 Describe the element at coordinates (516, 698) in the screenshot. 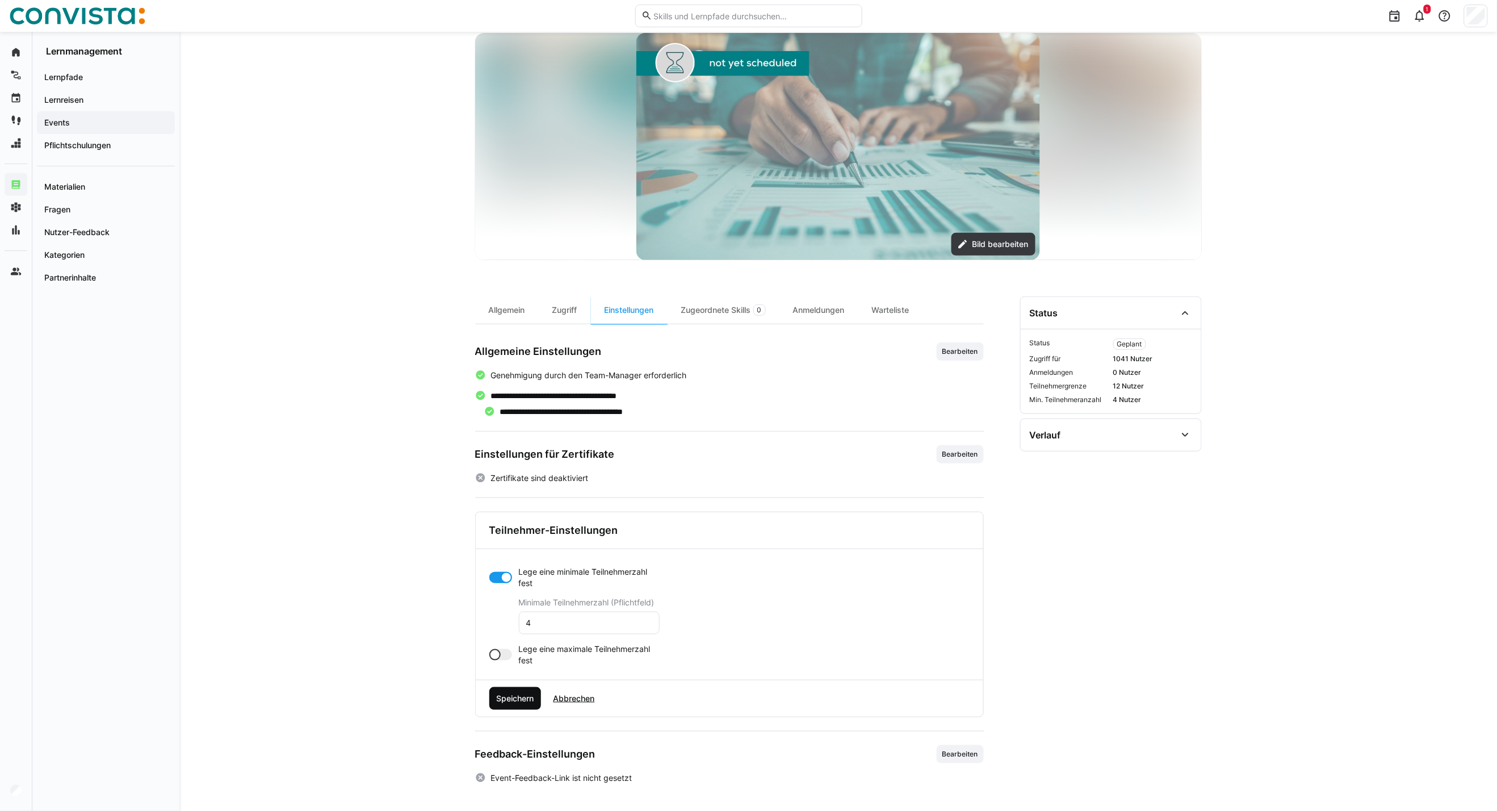

I see `button: Speichern` at that location.